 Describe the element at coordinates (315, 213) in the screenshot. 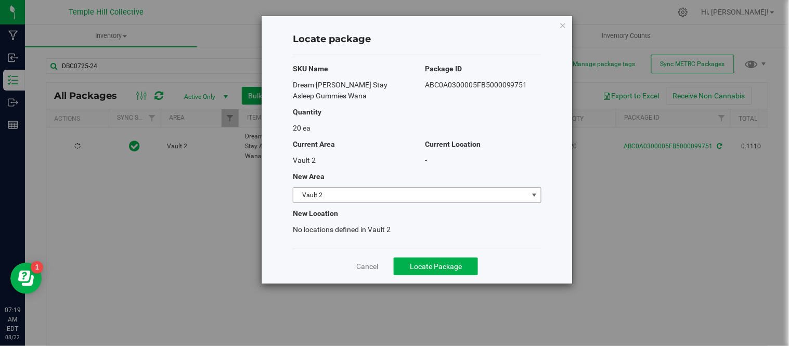

I see `span: New Location` at that location.